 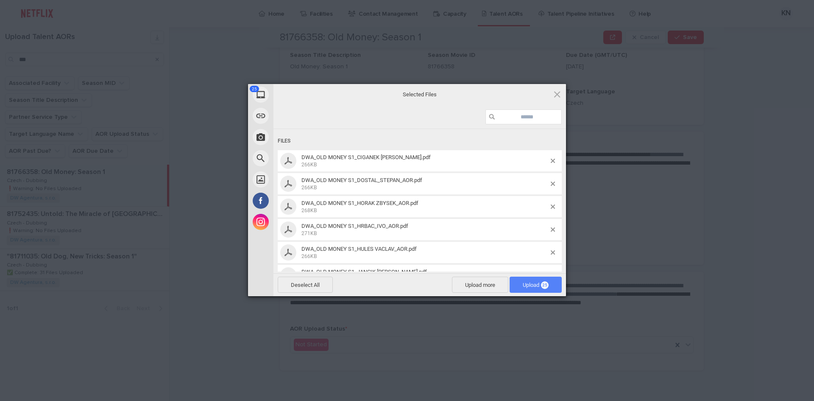 I want to click on div: Web Search, so click(x=299, y=158).